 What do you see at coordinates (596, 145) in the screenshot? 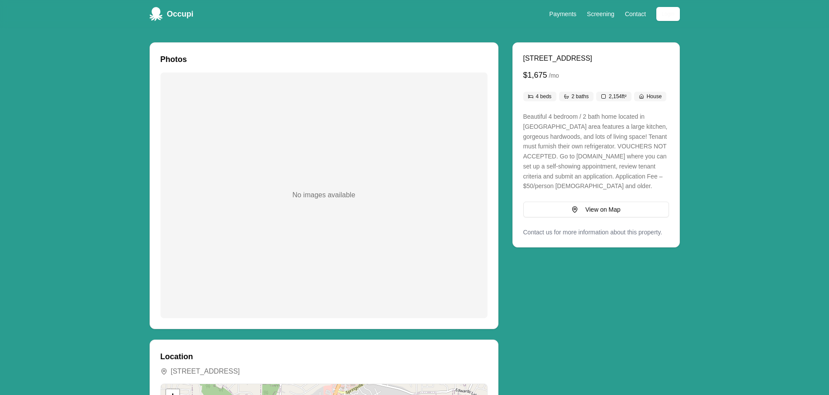
I see `div: Property details` at bounding box center [596, 145].